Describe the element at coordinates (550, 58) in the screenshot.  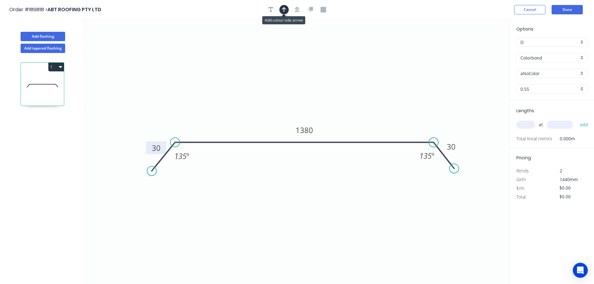
I see `input: Material` at that location.